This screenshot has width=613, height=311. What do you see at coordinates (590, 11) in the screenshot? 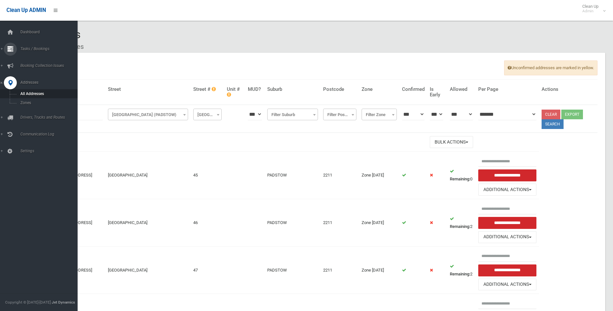
I see `small: Admin` at bounding box center [590, 11].